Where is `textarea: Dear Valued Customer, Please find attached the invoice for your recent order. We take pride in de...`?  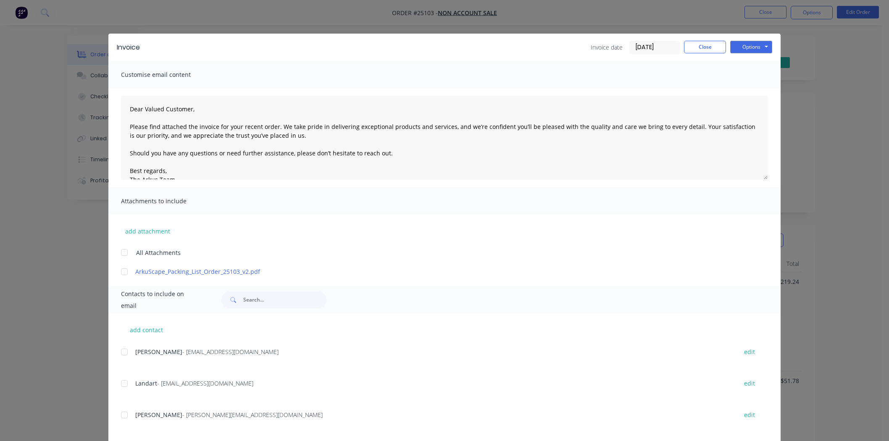
textarea: Dear Valued Customer, Please find attached the invoice for your recent order. We take pride in de... is located at coordinates (444, 138).